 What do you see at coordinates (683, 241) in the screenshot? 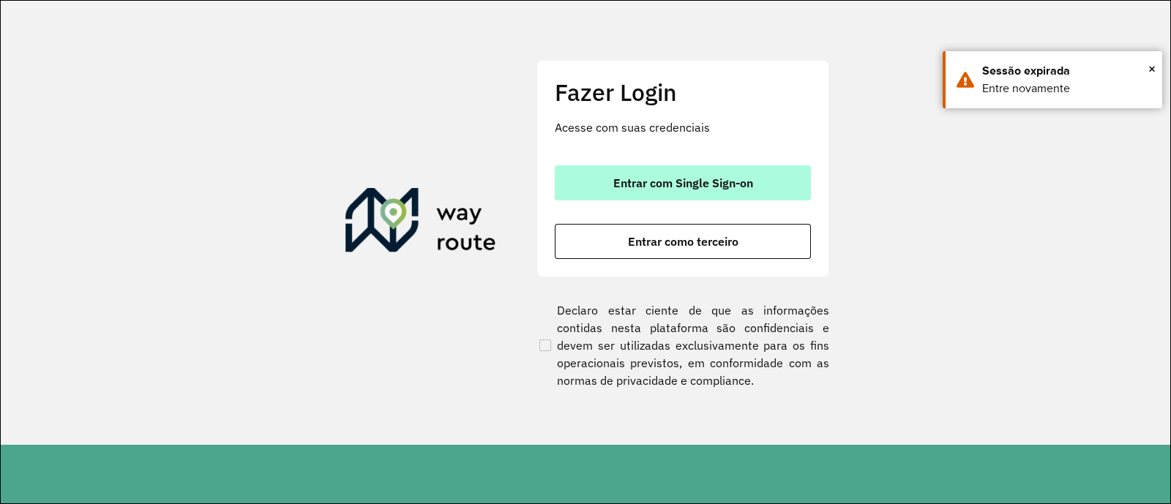
I see `span: Entrar como terceiro` at bounding box center [683, 241].